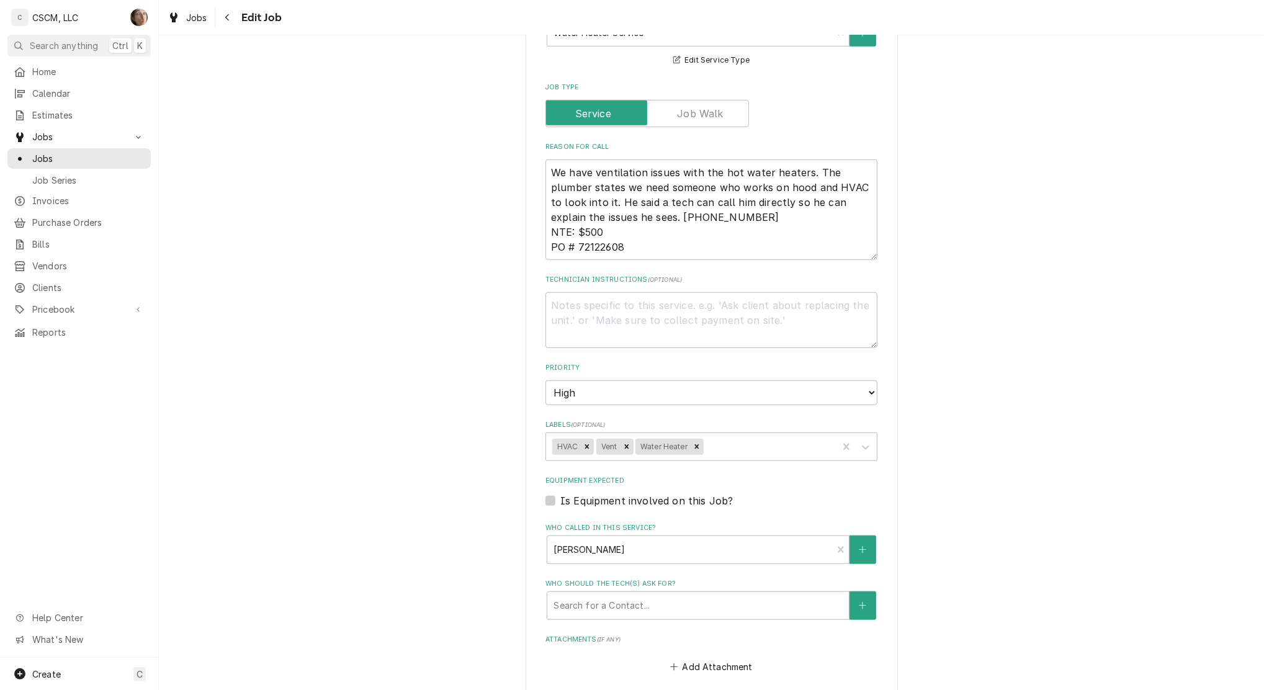  I want to click on span: Job Series, so click(88, 180).